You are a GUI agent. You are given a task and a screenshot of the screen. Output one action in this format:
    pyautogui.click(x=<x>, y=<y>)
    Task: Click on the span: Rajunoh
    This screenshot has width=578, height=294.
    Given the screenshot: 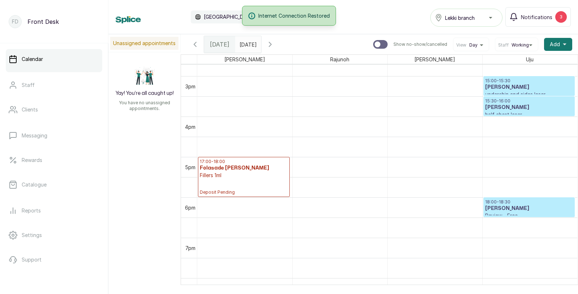 What is the action you would take?
    pyautogui.click(x=339, y=59)
    